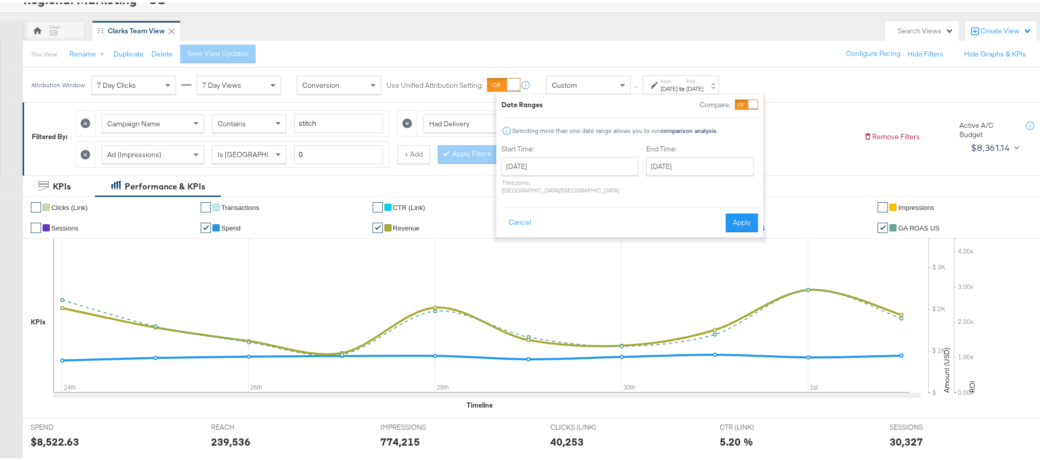 Image resolution: width=1040 pixels, height=461 pixels. I want to click on label: Compare:, so click(715, 102).